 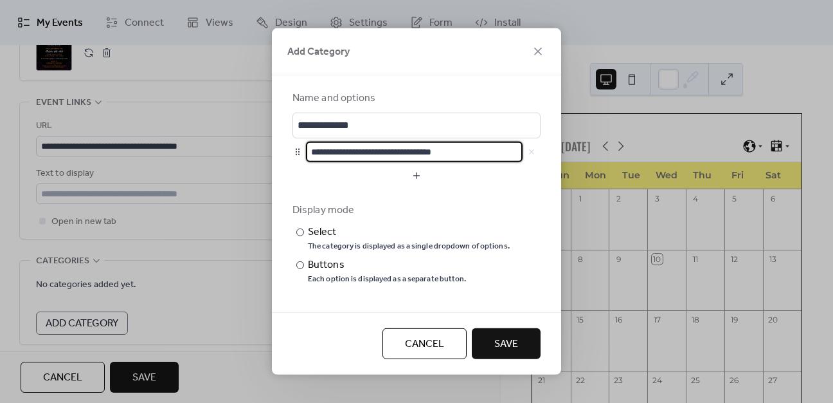 What do you see at coordinates (408, 232) in the screenshot?
I see `div: Select` at bounding box center [408, 232].